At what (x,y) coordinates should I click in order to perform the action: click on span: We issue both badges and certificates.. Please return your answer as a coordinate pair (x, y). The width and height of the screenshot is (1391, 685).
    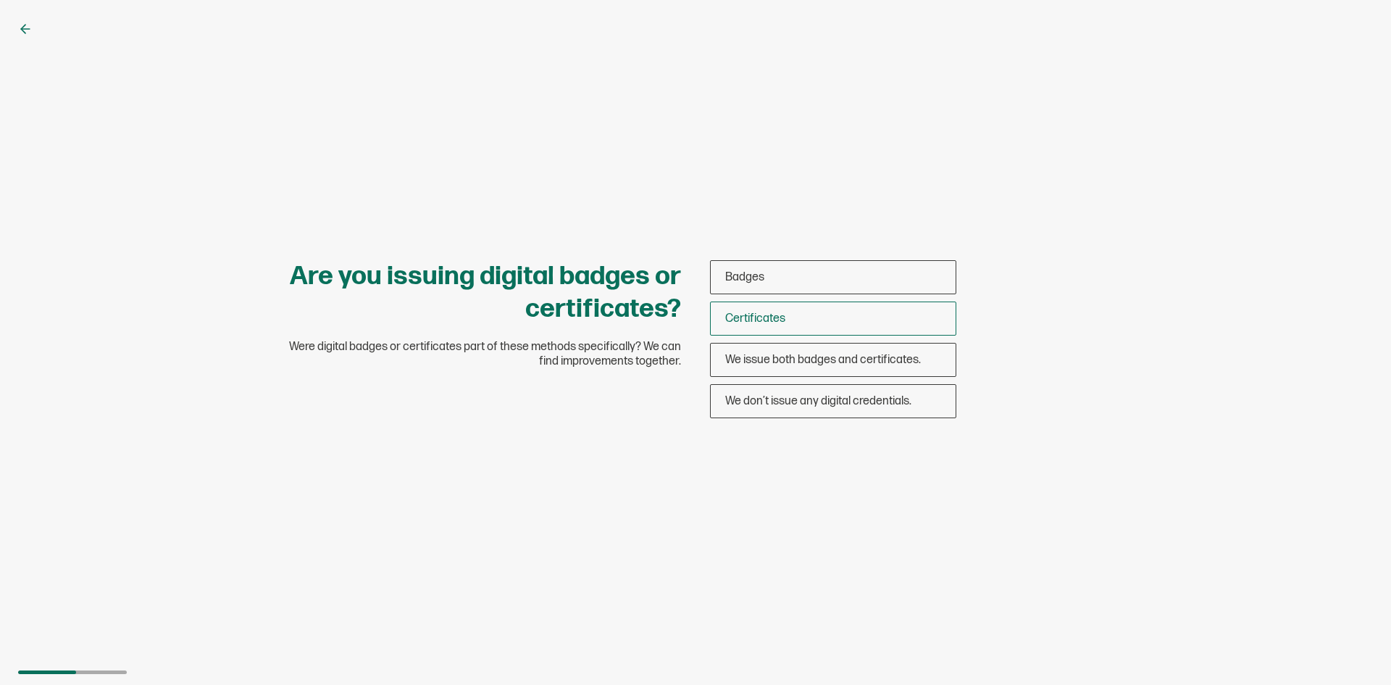
    Looking at the image, I should click on (823, 359).